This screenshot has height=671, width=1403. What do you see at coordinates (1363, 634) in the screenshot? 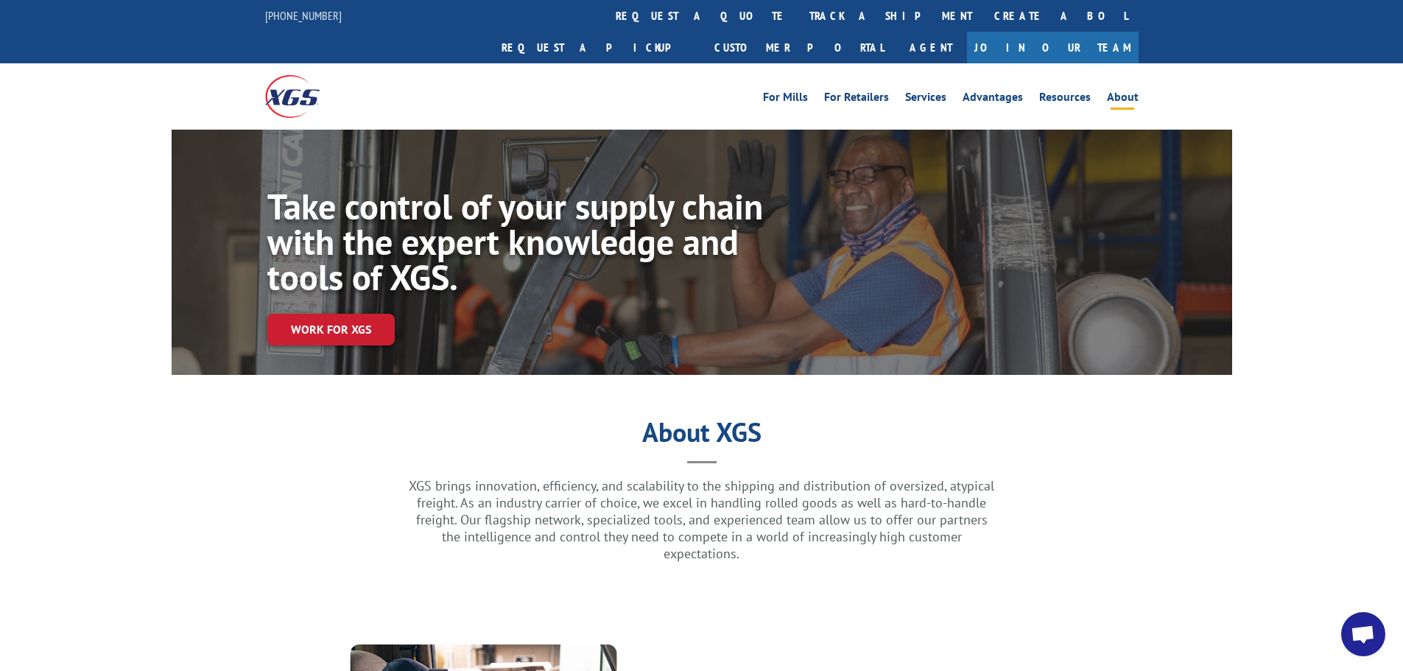
I see `div: Open chat` at bounding box center [1363, 634].